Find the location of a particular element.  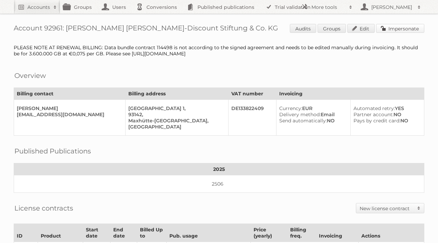

td: DE133822409 is located at coordinates (252, 118).